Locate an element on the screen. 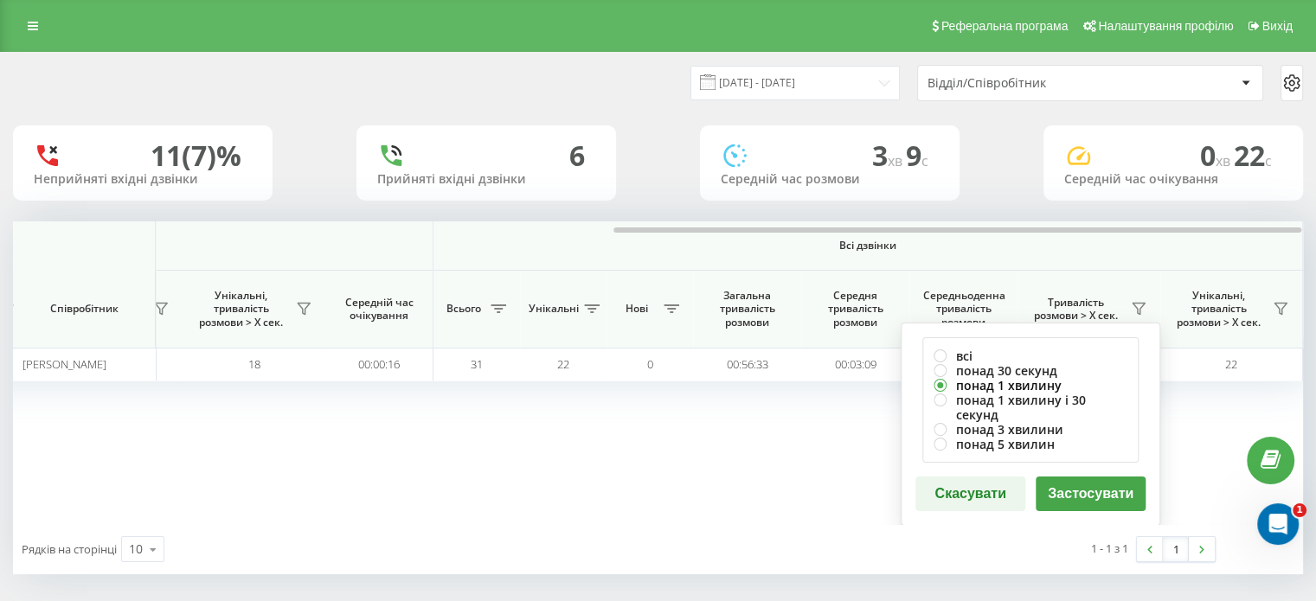 This screenshot has height=601, width=1316. div: 1 - 1 з 1 is located at coordinates (1109, 548).